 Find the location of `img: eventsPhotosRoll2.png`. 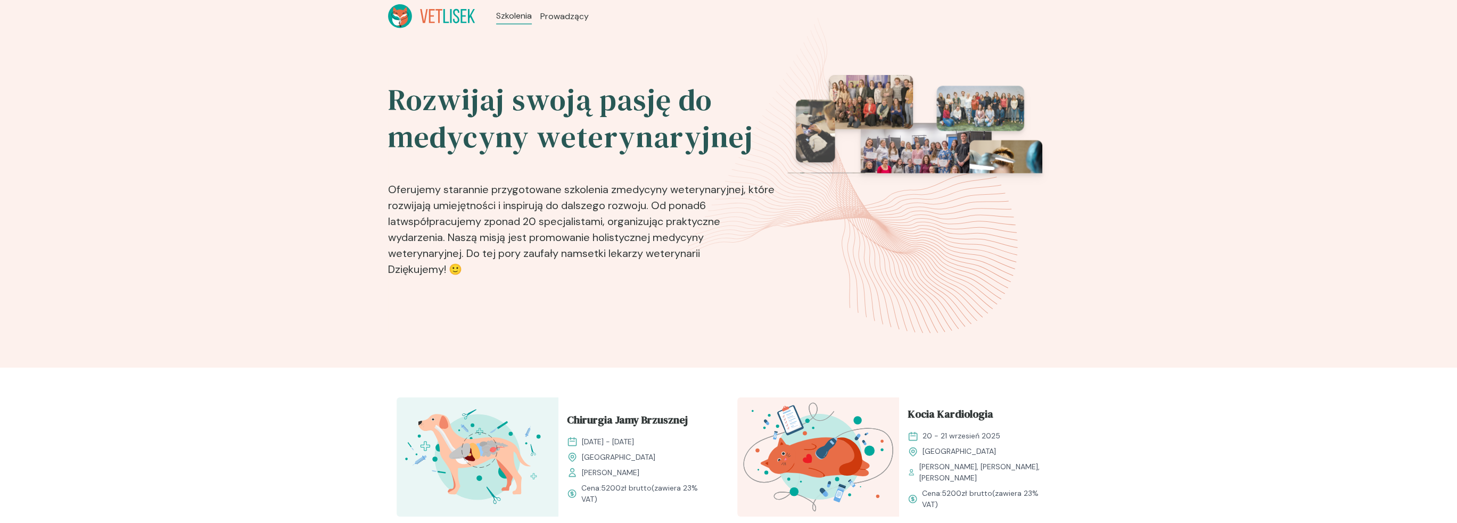

img: eventsPhotosRoll2.png is located at coordinates (913, 180).